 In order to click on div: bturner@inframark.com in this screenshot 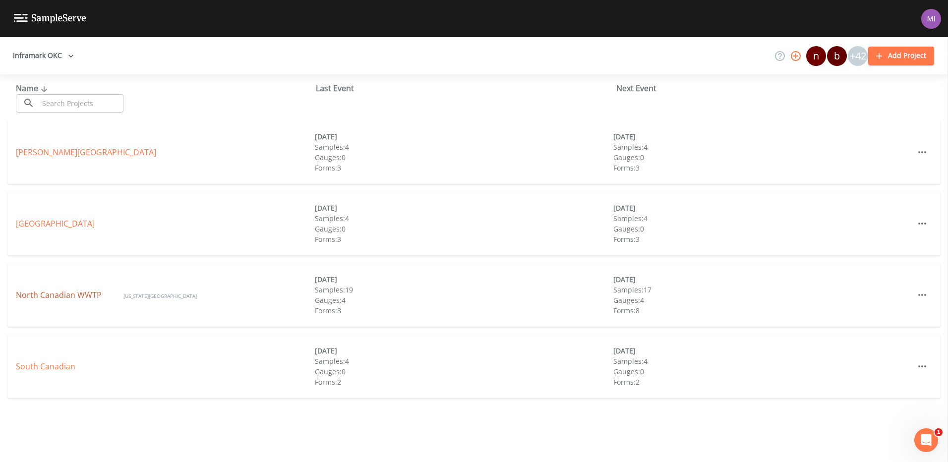, I will do `click(837, 56)`.